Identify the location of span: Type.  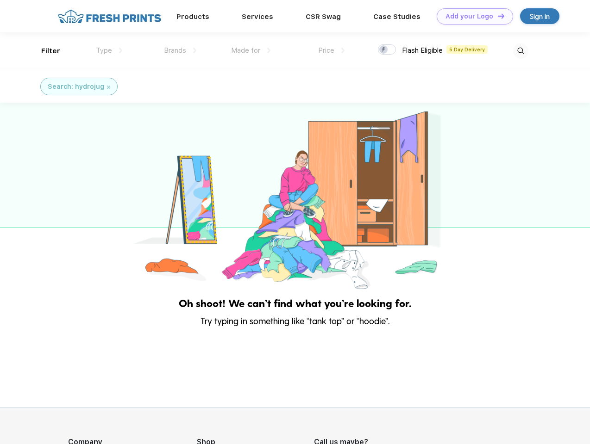
(104, 50).